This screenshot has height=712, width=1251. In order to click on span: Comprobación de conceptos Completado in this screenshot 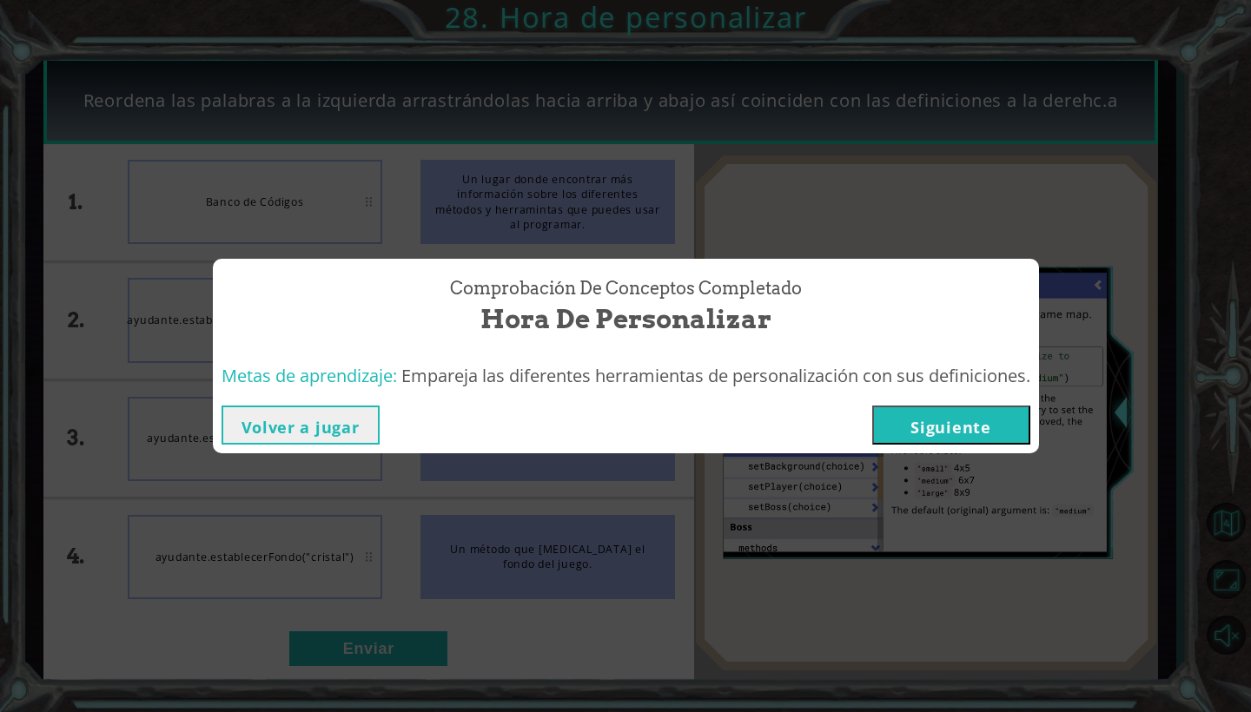, I will do `click(626, 288)`.